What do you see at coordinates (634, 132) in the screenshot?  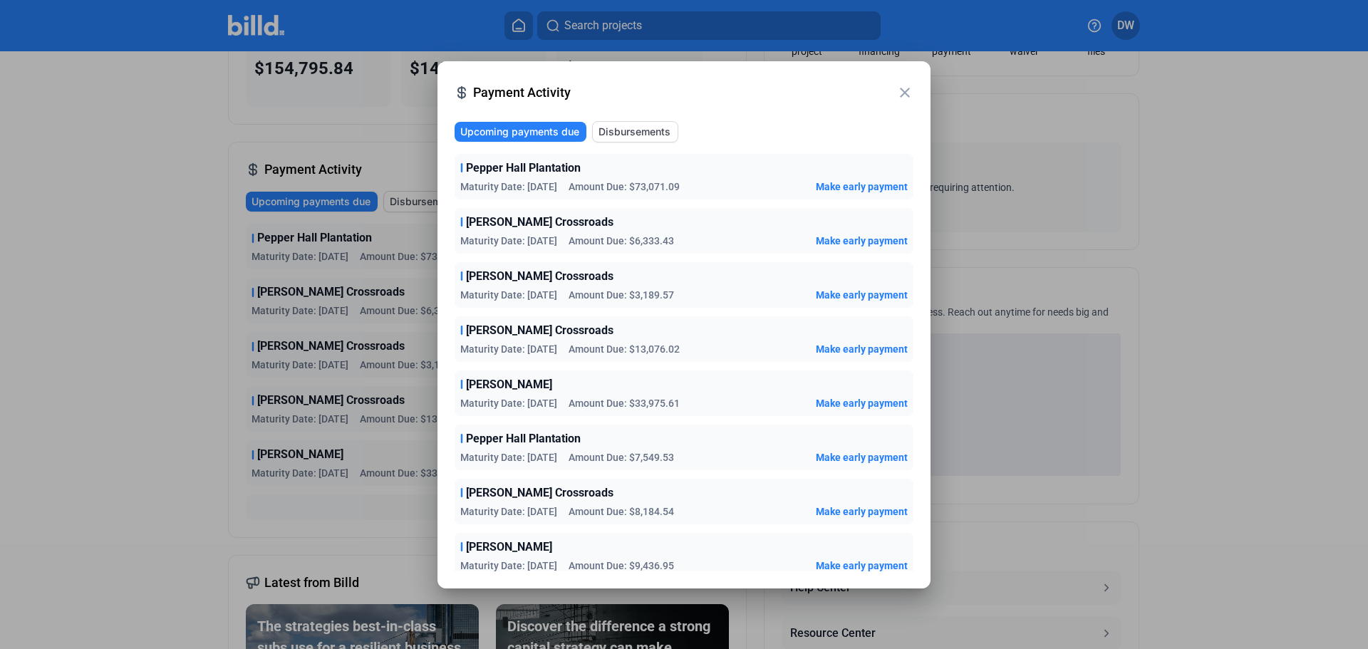 I see `span: Disbursements` at bounding box center [634, 132].